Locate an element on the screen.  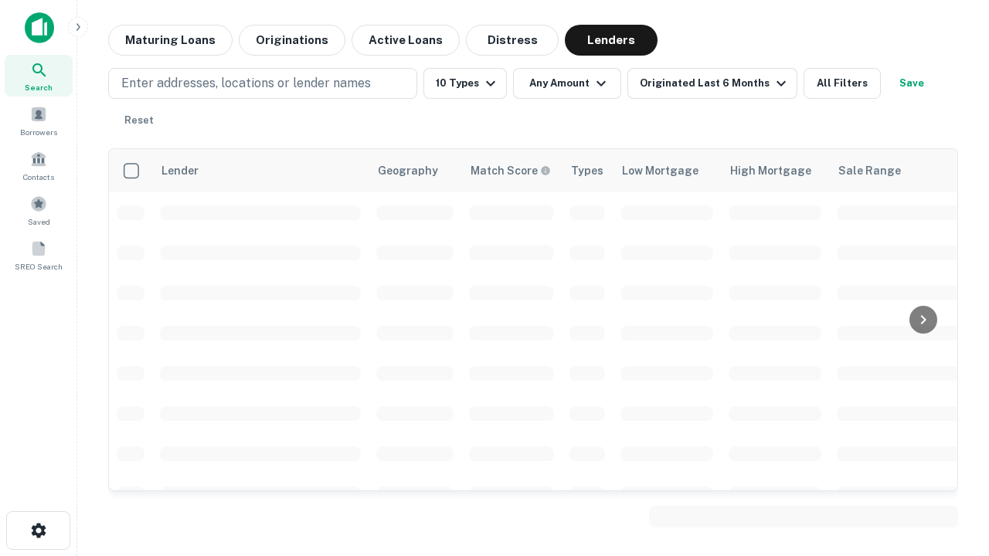
th: High Mortgage is located at coordinates (775, 171).